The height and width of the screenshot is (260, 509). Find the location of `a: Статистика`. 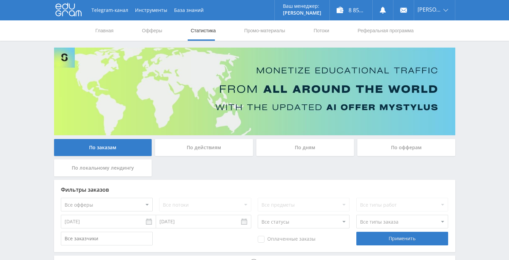

a: Статистика is located at coordinates (203, 31).